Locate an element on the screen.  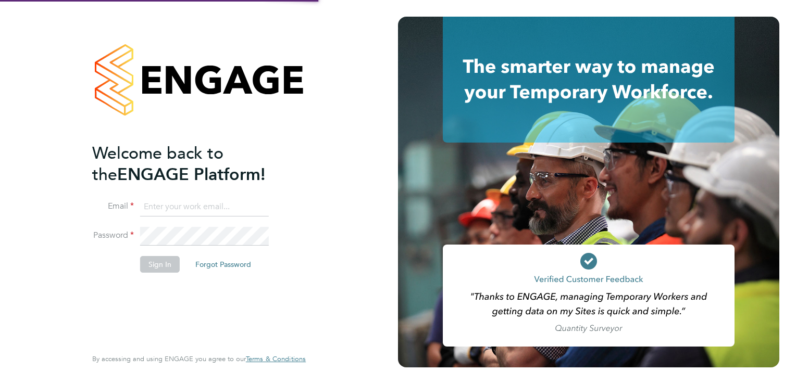
button: Forgot Password is located at coordinates (223, 265).